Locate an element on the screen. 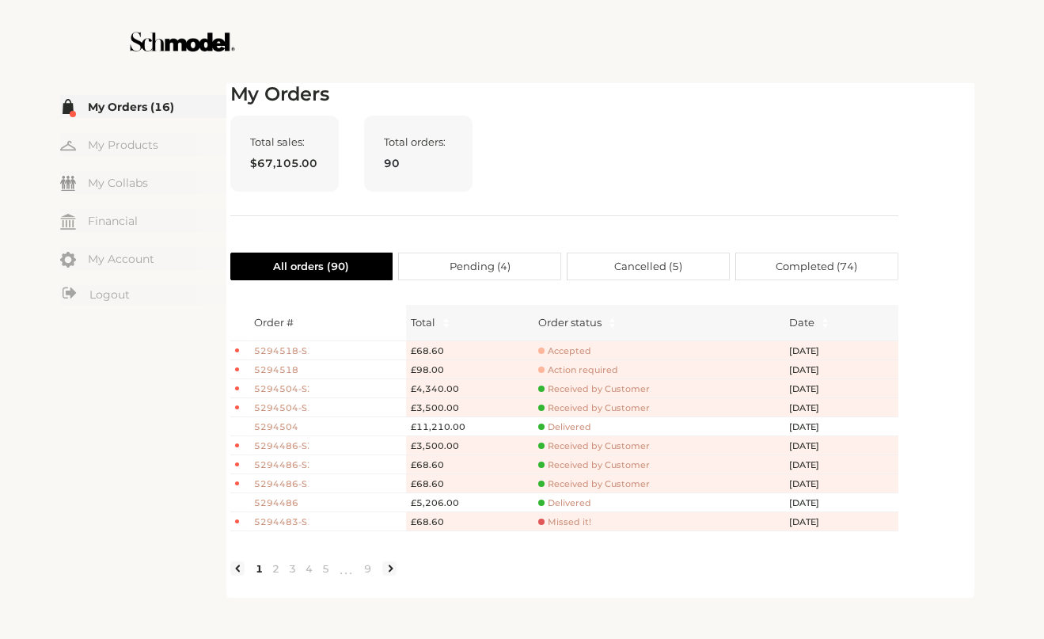  img: my-order.svg is located at coordinates (68, 107).